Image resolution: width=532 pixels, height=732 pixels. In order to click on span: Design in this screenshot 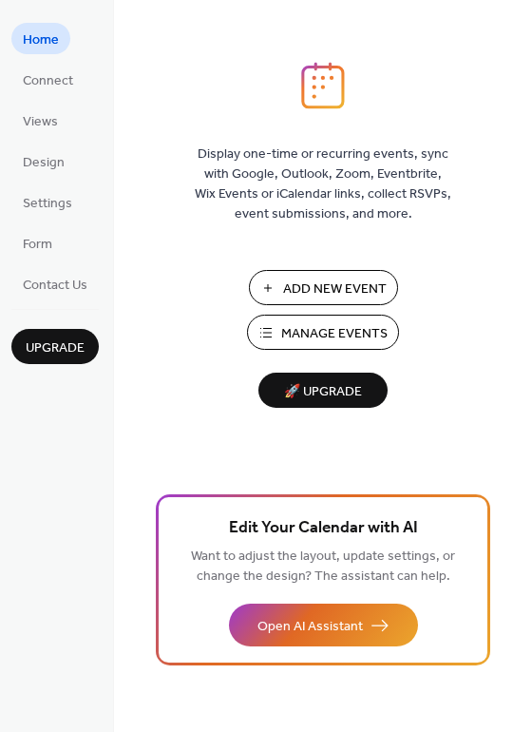, I will do `click(44, 163)`.